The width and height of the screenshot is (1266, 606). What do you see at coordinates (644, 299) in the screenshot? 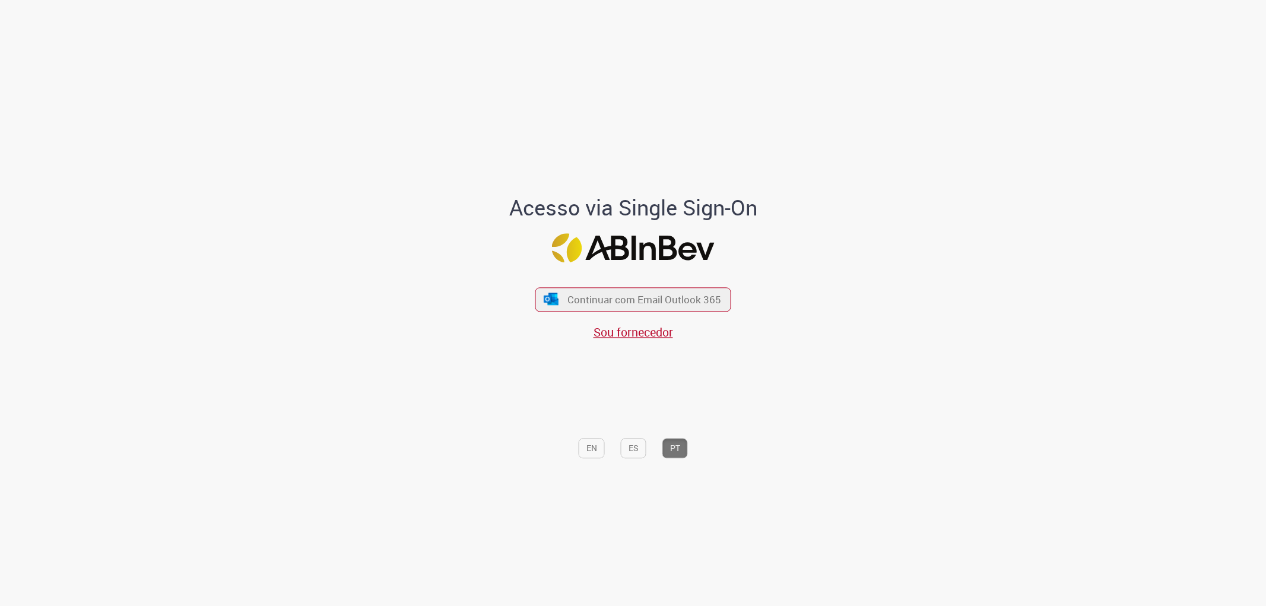
I see `span: Continuar com Email Outlook 365` at bounding box center [644, 299].